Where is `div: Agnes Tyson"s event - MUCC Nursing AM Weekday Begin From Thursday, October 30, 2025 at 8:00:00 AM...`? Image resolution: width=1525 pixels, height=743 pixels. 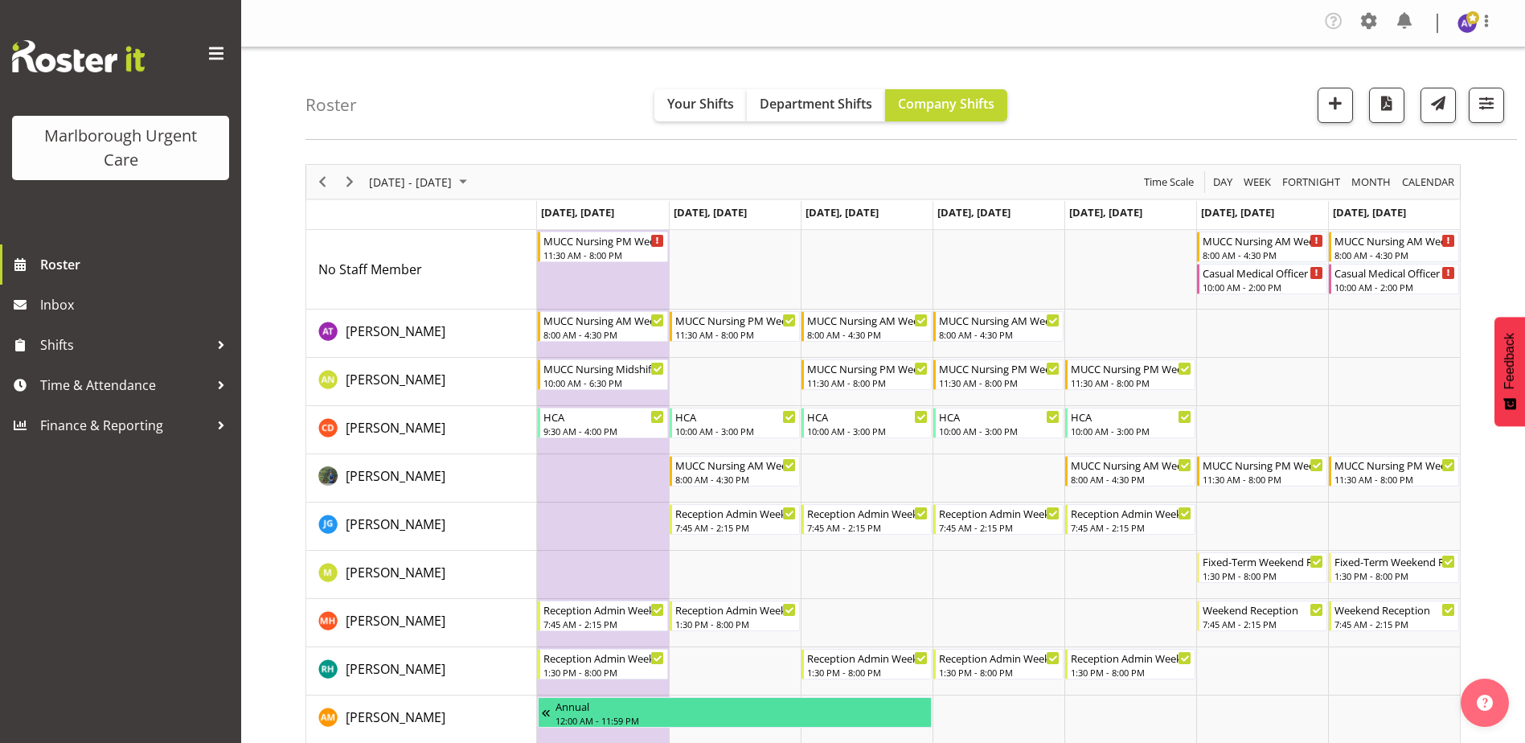 div: Agnes Tyson"s event - MUCC Nursing AM Weekday Begin From Thursday, October 30, 2025 at 8:00:00 AM... is located at coordinates (999, 326).